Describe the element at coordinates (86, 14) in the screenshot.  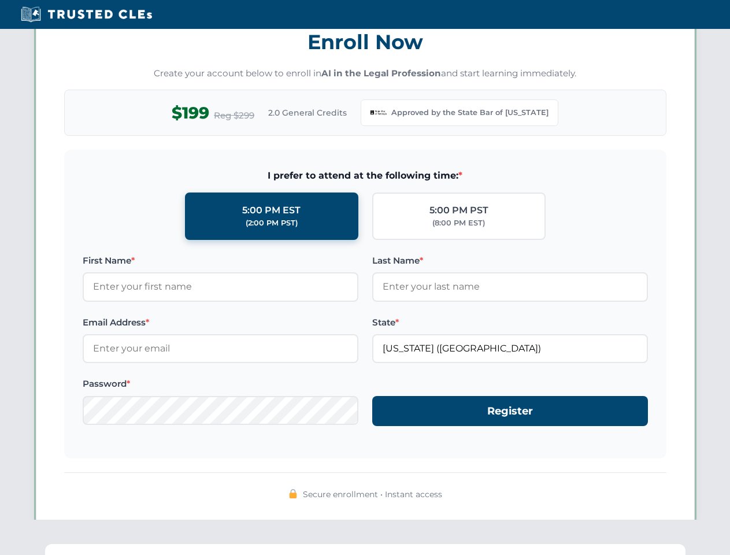
I see `img: Trusted CLEs` at that location.